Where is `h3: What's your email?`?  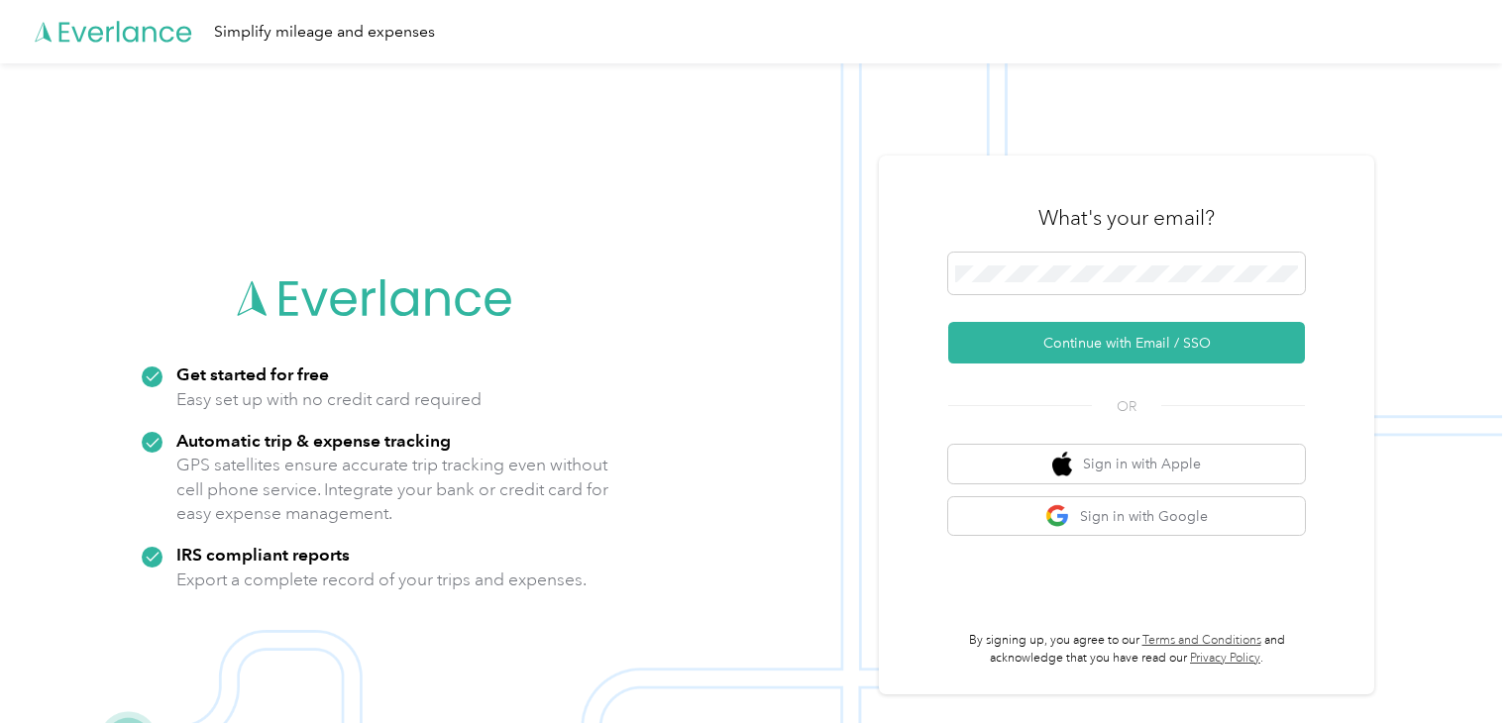
h3: What's your email? is located at coordinates (1126, 218).